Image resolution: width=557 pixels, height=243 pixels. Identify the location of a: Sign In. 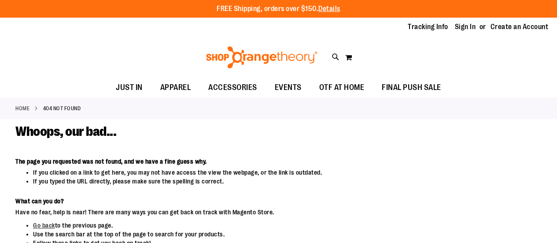
(466, 27).